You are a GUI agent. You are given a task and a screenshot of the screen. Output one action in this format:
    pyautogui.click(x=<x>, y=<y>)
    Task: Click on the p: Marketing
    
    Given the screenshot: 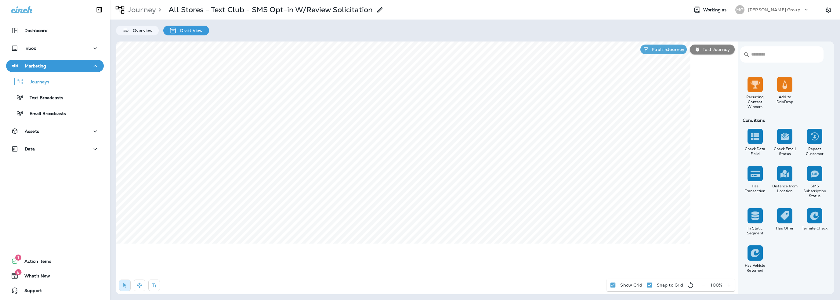 What is the action you would take?
    pyautogui.click(x=35, y=66)
    